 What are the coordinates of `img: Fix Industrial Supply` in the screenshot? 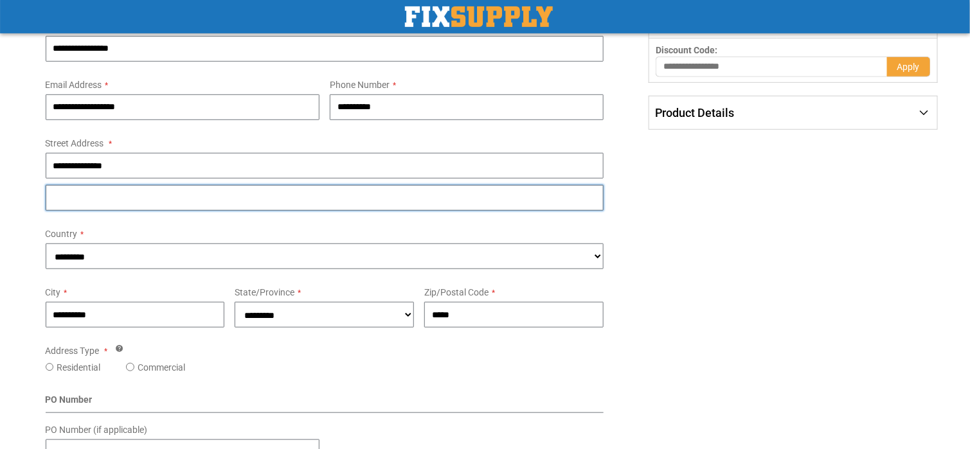 It's located at (479, 17).